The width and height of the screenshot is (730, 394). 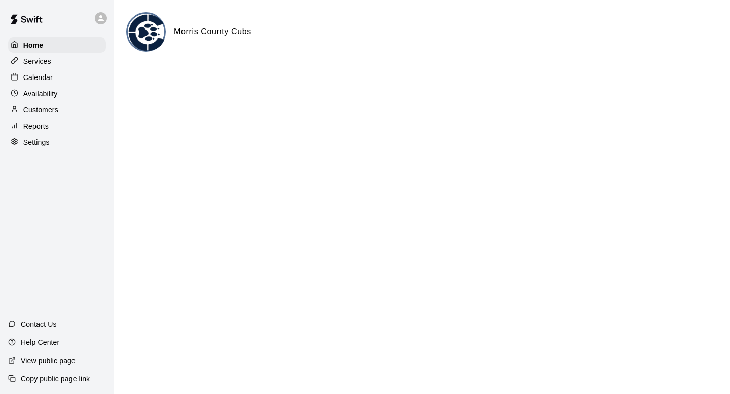 I want to click on div: Customers, so click(x=57, y=110).